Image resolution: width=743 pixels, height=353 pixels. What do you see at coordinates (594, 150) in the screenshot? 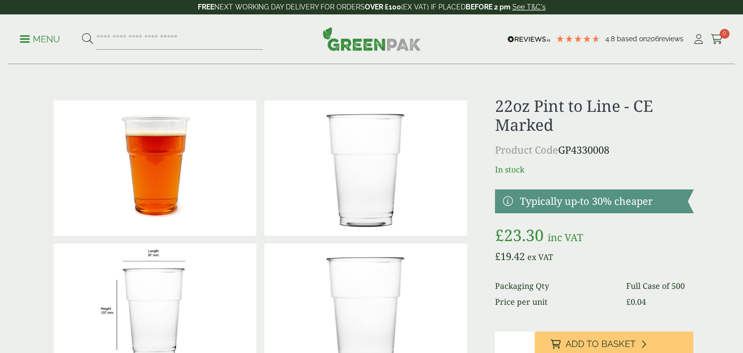
I see `p: GP4330008` at bounding box center [594, 150].